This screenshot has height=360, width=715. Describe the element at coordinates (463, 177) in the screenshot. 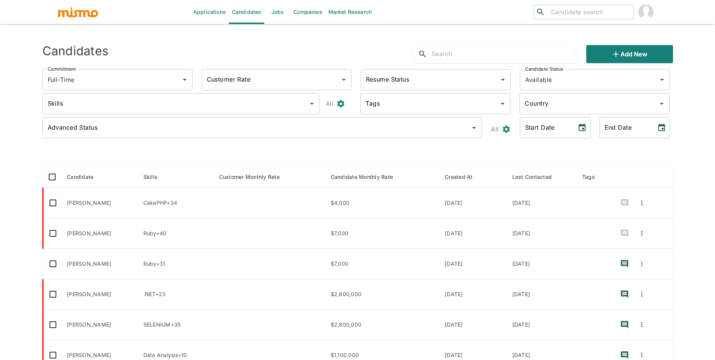

I see `span: Created At` at that location.